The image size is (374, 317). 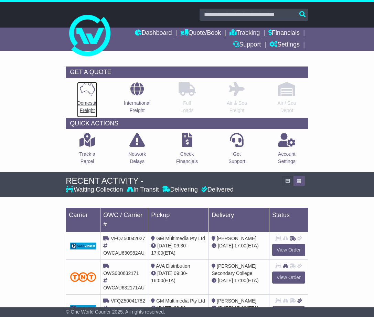 I want to click on a: Tracking, so click(x=245, y=33).